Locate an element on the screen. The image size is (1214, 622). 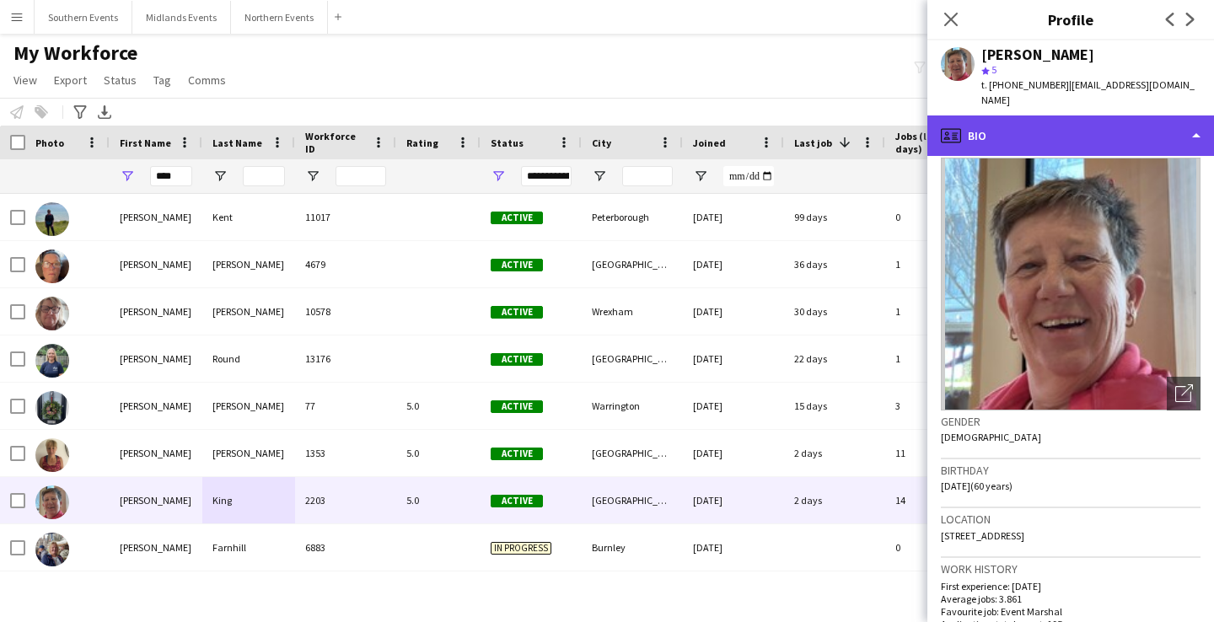
div: Bio is located at coordinates (1071, 136).